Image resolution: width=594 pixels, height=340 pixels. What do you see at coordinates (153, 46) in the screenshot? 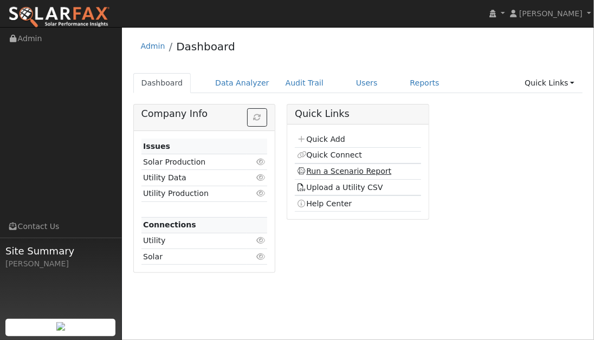
I see `a: Admin` at bounding box center [153, 46].